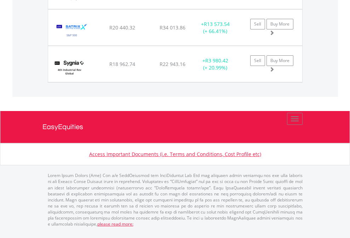 Image resolution: width=350 pixels, height=238 pixels. Describe the element at coordinates (122, 64) in the screenshot. I see `span: R18 962.74` at that location.